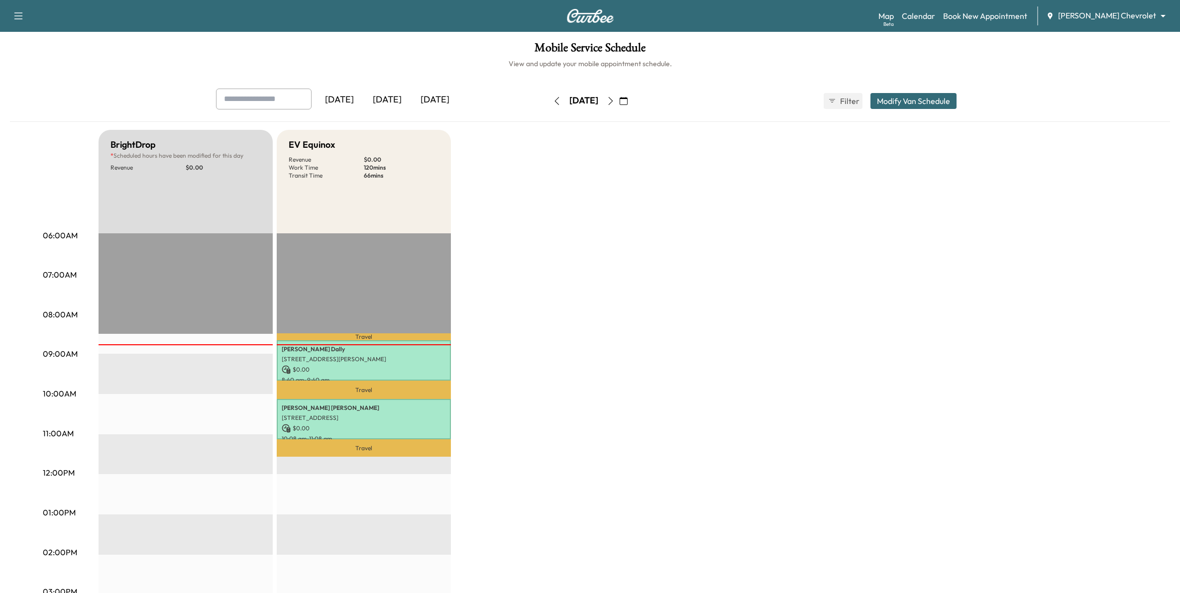 The width and height of the screenshot is (1180, 593). What do you see at coordinates (888, 24) in the screenshot?
I see `div: Beta` at bounding box center [888, 24].